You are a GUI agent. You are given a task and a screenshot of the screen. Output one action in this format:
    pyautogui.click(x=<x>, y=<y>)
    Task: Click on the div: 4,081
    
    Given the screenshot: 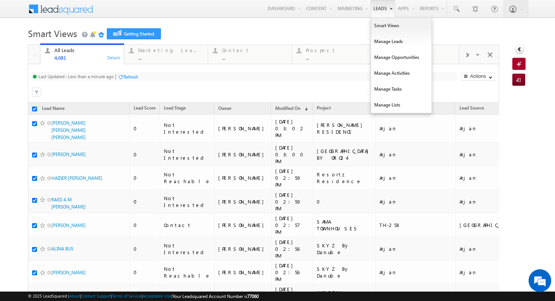 What is the action you would take?
    pyautogui.click(x=87, y=57)
    